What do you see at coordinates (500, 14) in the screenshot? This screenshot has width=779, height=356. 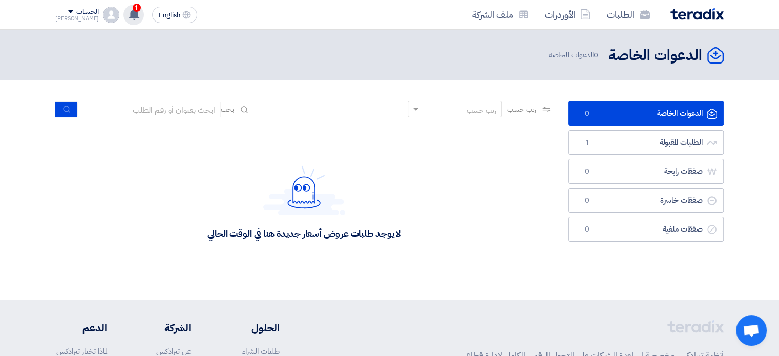 I see `a: ملف الشركة` at bounding box center [500, 14].